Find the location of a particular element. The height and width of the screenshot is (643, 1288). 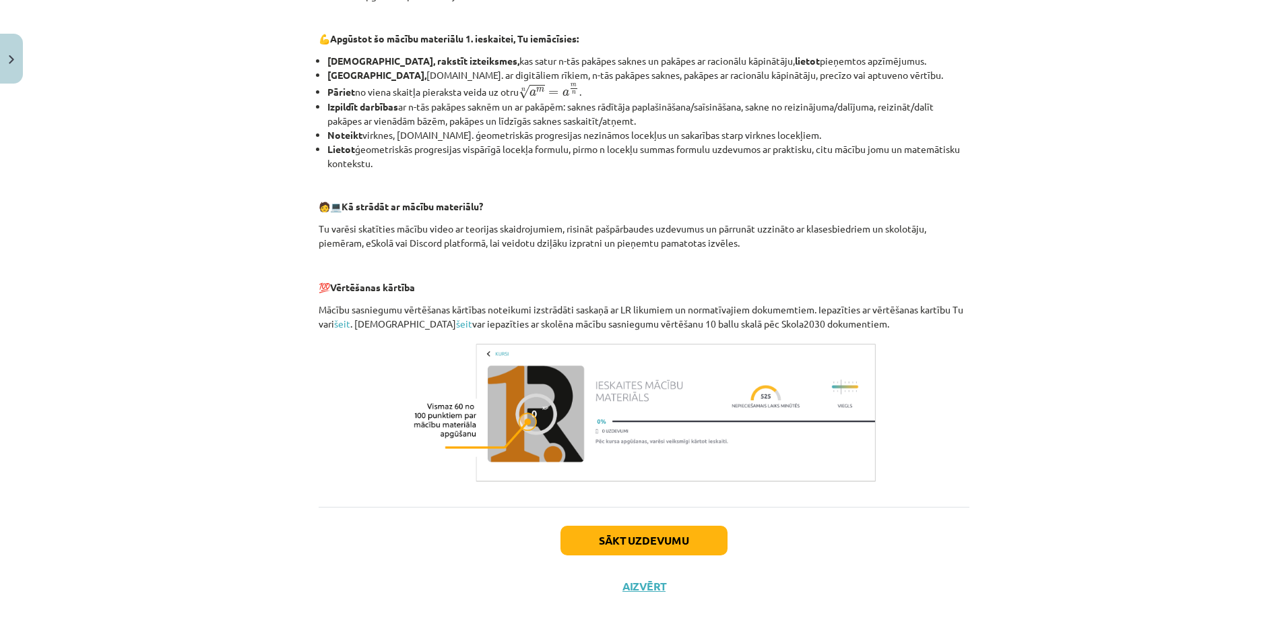

p: Tu varēsi skatīties mācību video ar teorijas skaidrojumiem, risināt pašpārbaudes uzdevumus un pār... is located at coordinates (644, 236).